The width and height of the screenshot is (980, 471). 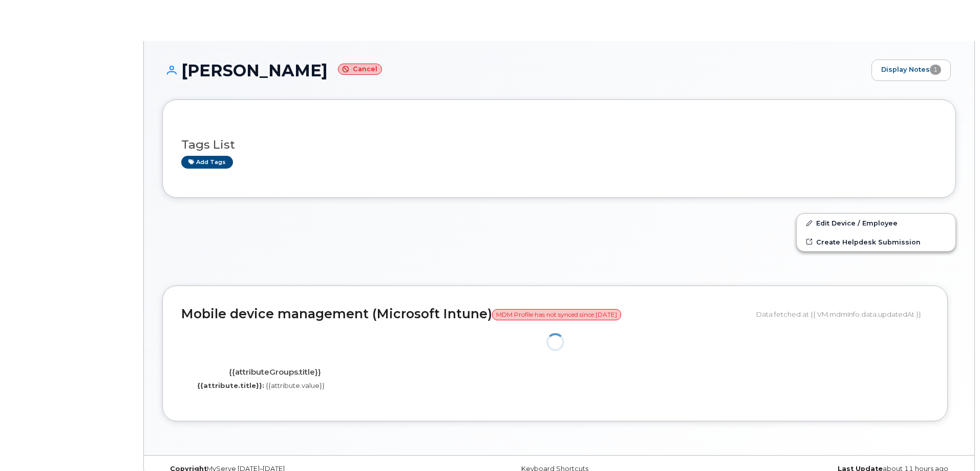 I want to click on h2: Mobile device management (Microsoft Intune), so click(x=465, y=314).